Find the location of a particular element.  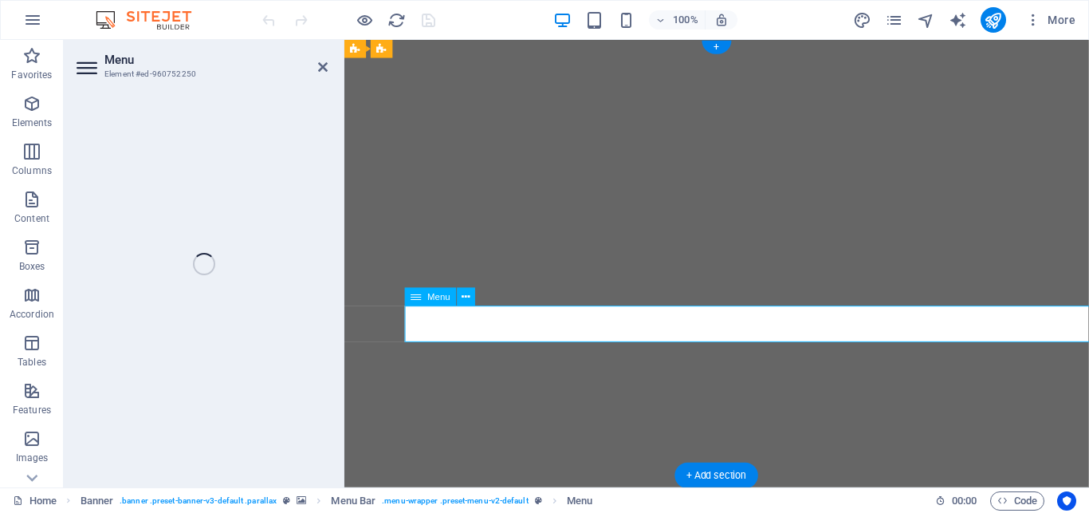

i: Navigator is located at coordinates (926, 20).